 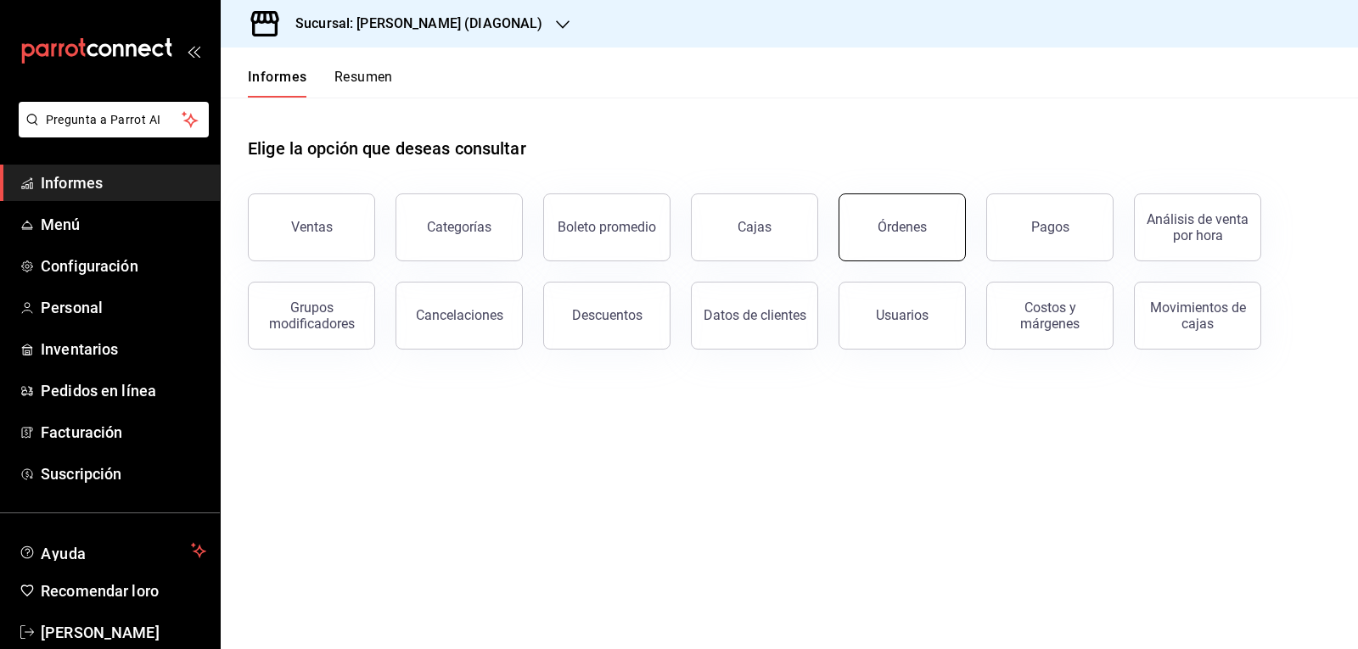 What do you see at coordinates (755, 227) in the screenshot?
I see `font: Cajas` at bounding box center [755, 227].